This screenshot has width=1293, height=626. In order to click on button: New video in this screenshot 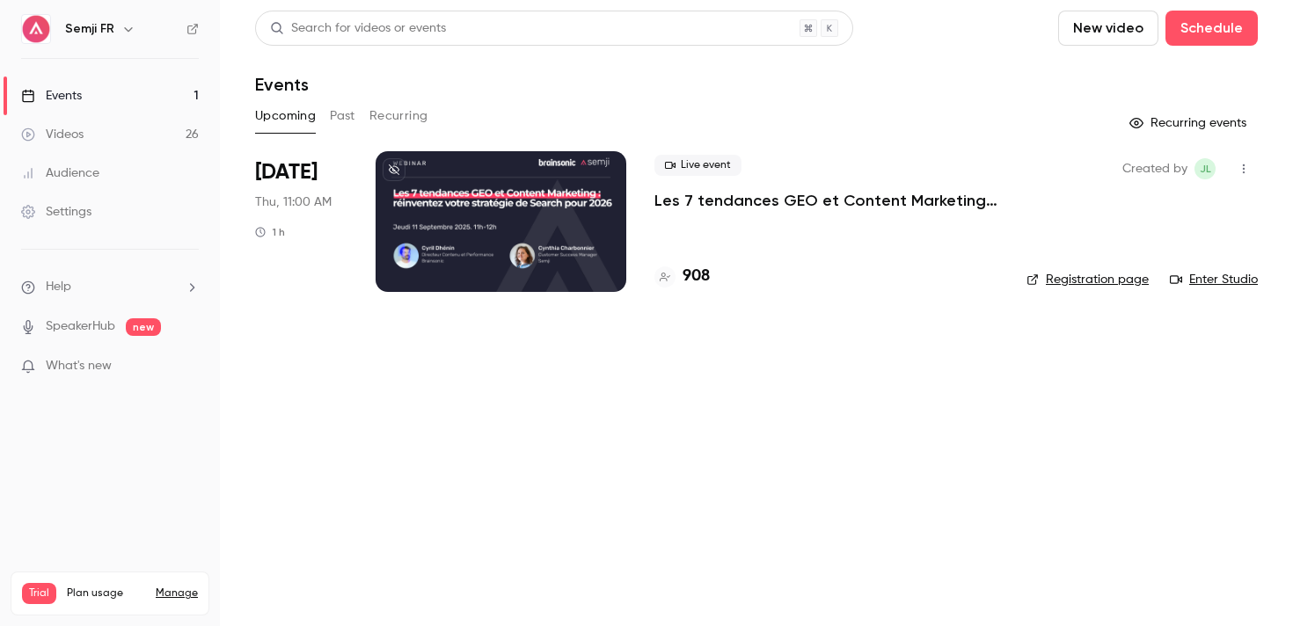, I will do `click(1108, 28)`.